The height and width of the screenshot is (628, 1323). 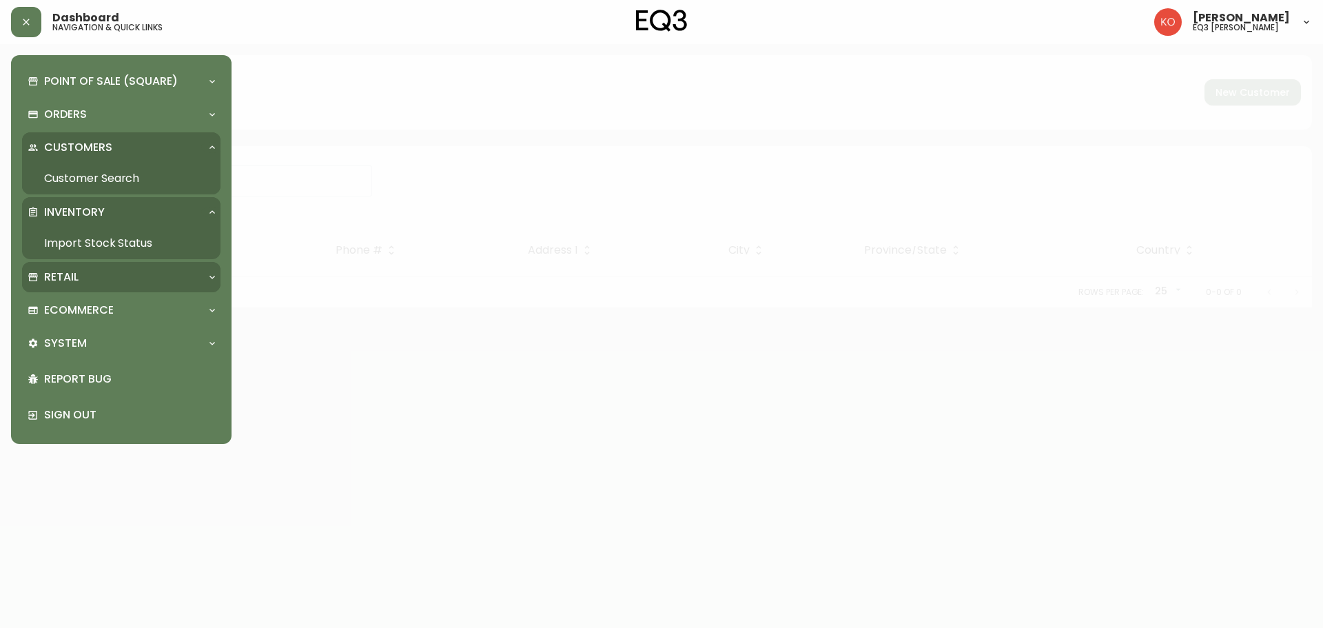 What do you see at coordinates (79, 310) in the screenshot?
I see `p: Ecommerce` at bounding box center [79, 310].